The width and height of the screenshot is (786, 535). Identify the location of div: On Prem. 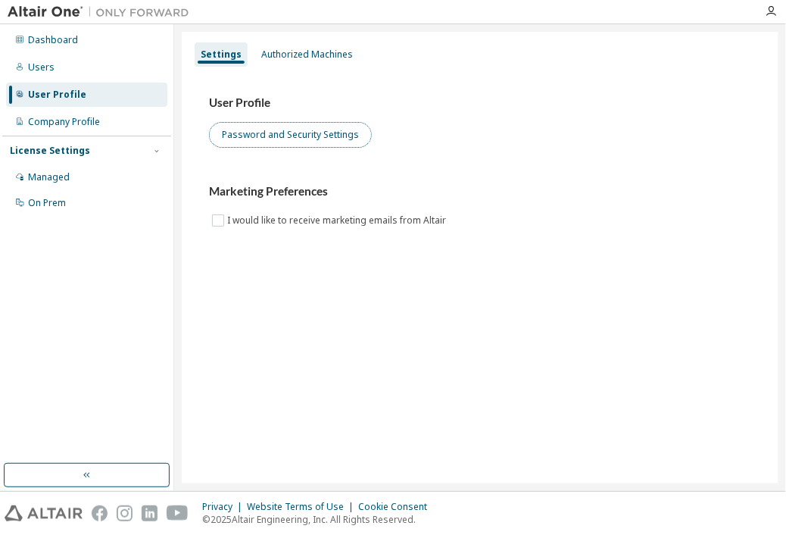
(47, 203).